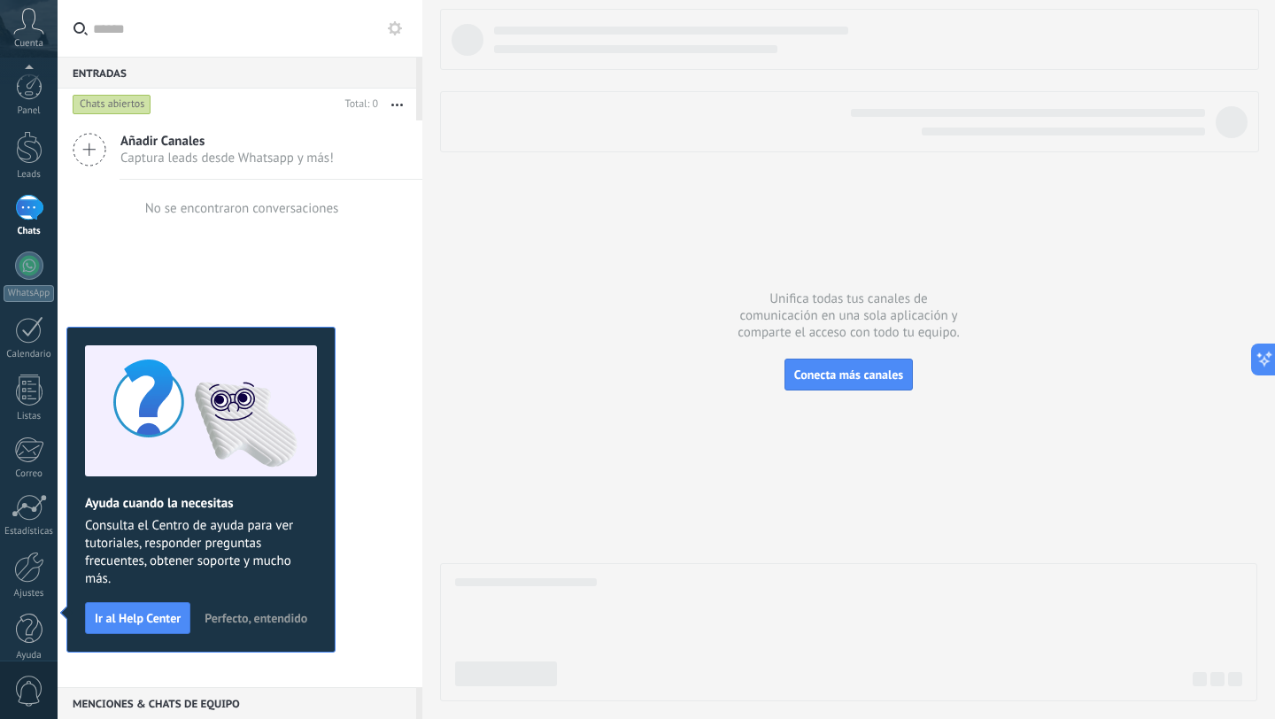  Describe the element at coordinates (358, 105) in the screenshot. I see `div: Total: 0` at that location.